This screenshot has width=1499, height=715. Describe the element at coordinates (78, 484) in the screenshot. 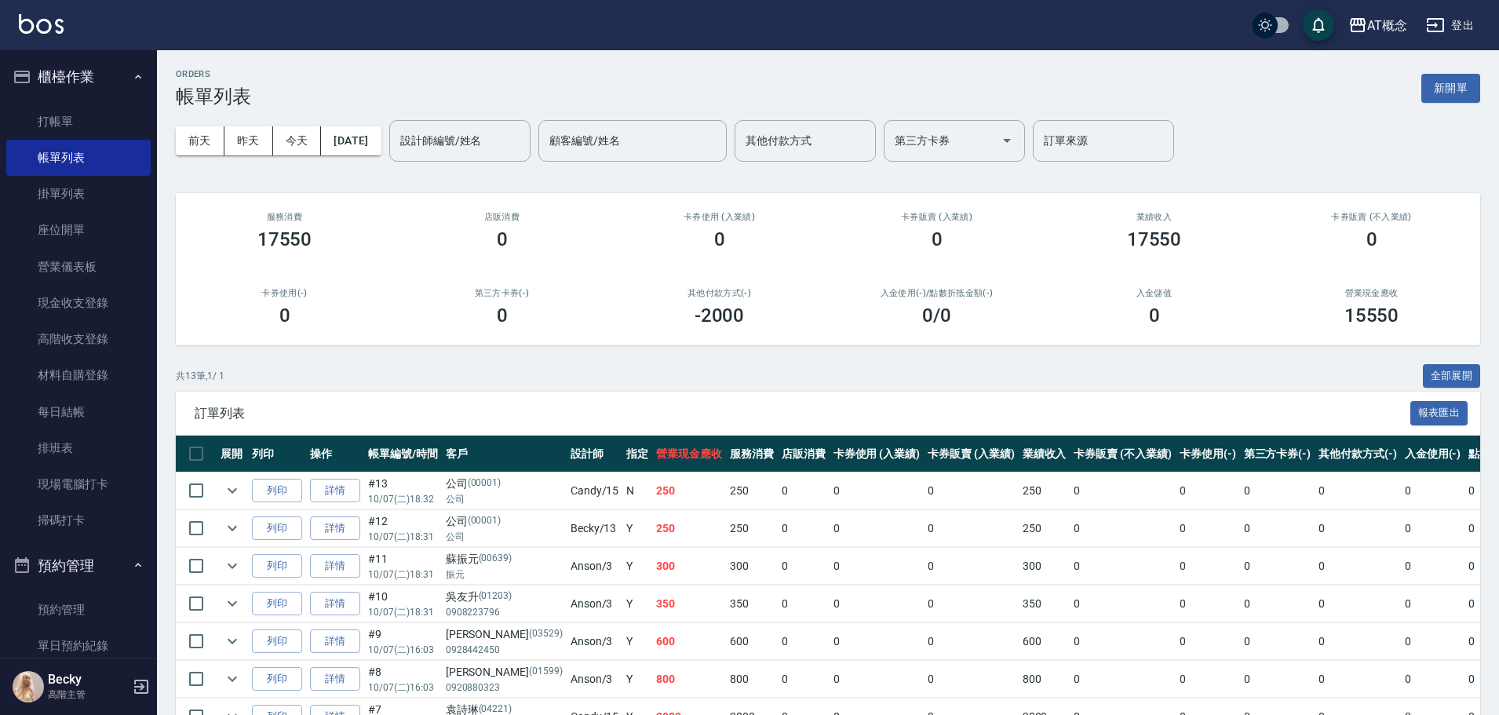

I see `a: 現場電腦打卡` at that location.